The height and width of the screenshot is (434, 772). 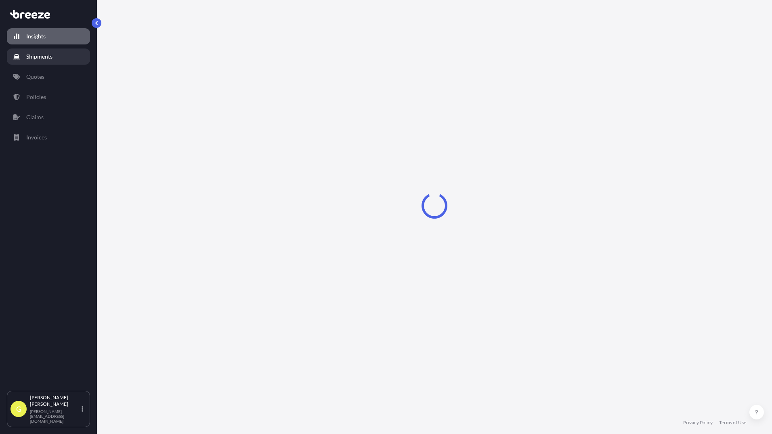 What do you see at coordinates (36, 36) in the screenshot?
I see `p: Insights` at bounding box center [36, 36].